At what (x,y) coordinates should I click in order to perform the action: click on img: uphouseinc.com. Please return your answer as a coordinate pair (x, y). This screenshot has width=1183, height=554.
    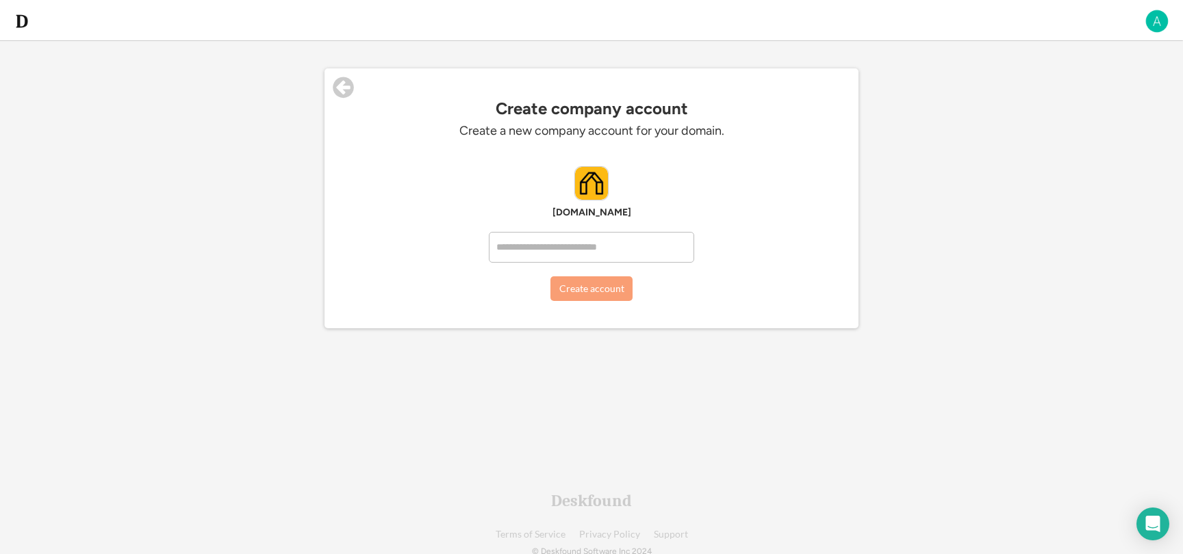
    Looking at the image, I should click on (591, 183).